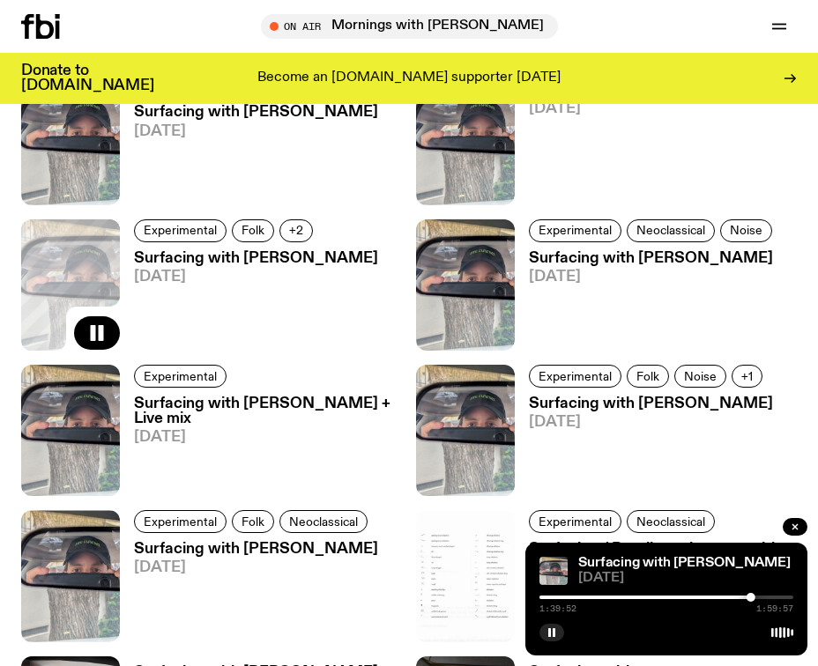 The height and width of the screenshot is (666, 818). I want to click on span: 1:39:52, so click(558, 609).